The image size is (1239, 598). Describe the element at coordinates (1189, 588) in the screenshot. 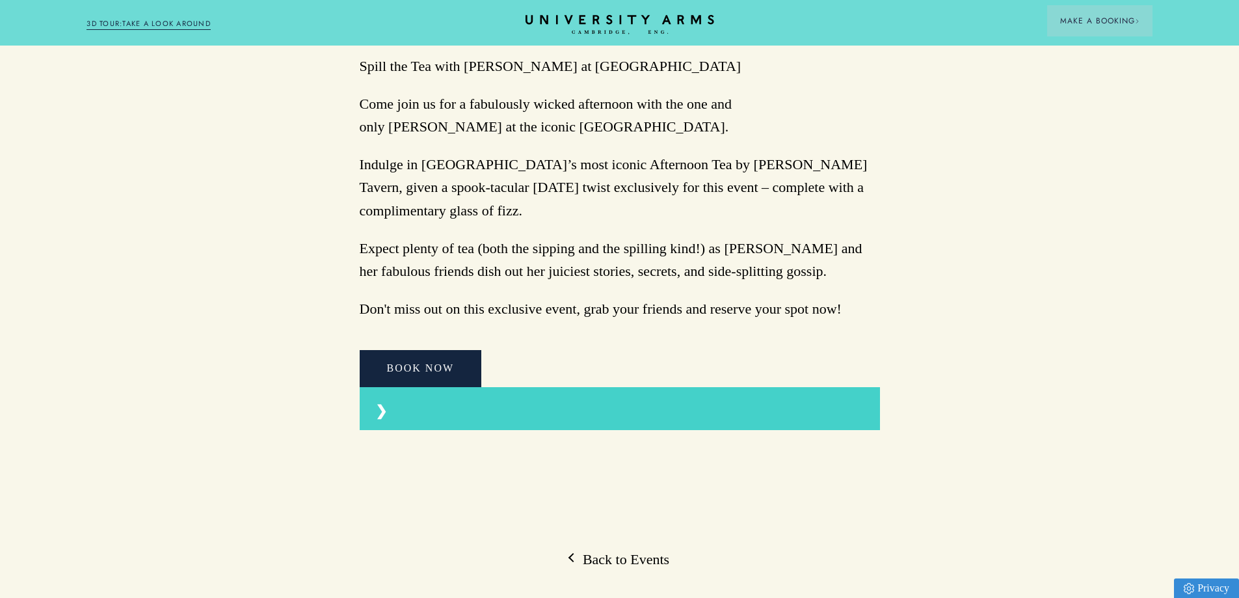

I see `img: Privacy` at that location.